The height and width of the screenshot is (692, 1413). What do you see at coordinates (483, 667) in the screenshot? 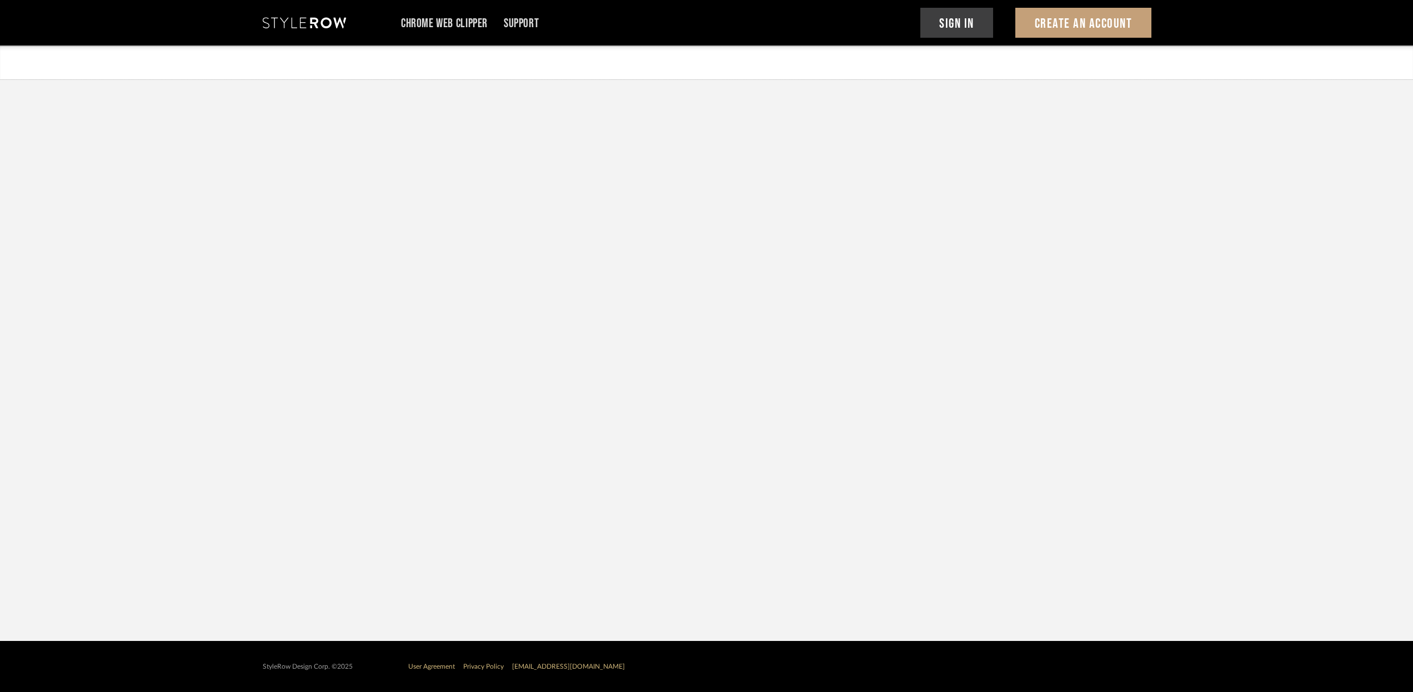
I see `a: Privacy Policy` at bounding box center [483, 667].